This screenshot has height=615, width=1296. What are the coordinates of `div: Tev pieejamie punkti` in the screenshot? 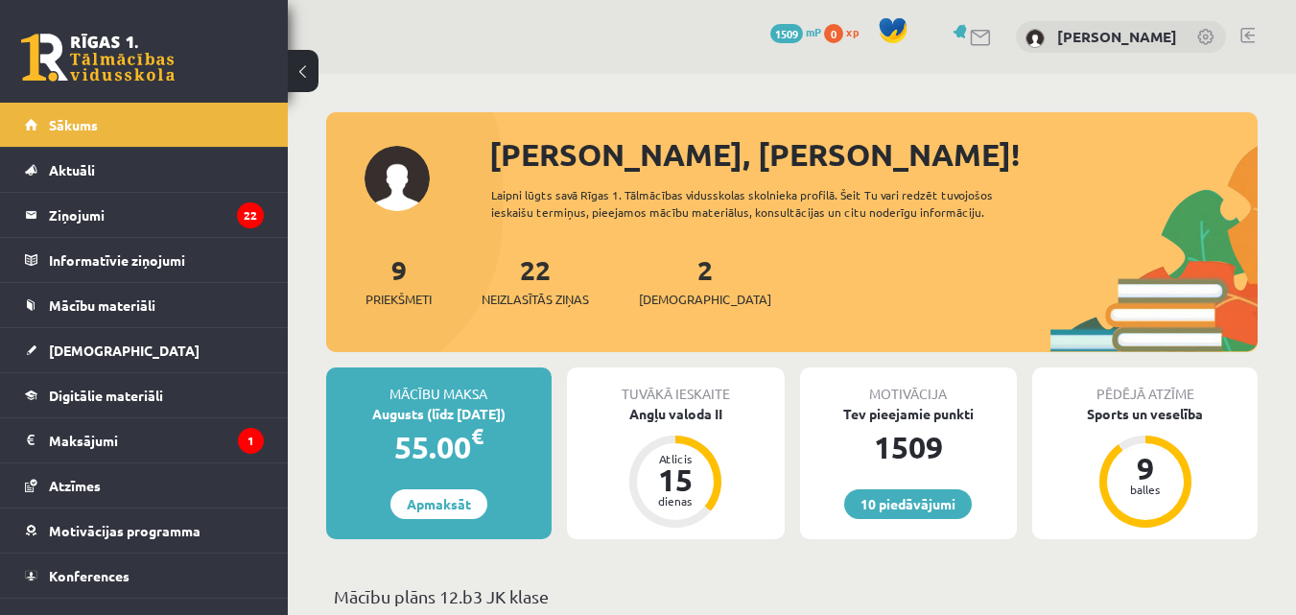 It's located at (908, 413).